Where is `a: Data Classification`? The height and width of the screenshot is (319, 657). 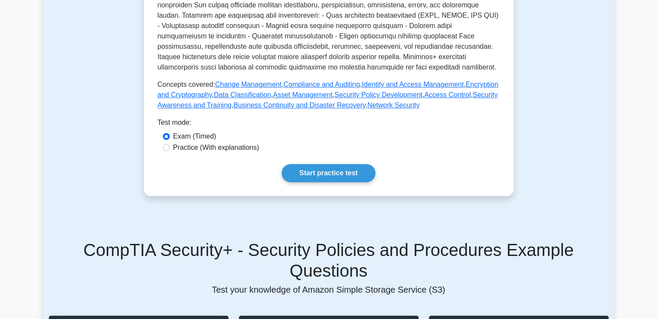
a: Data Classification is located at coordinates (242, 95).